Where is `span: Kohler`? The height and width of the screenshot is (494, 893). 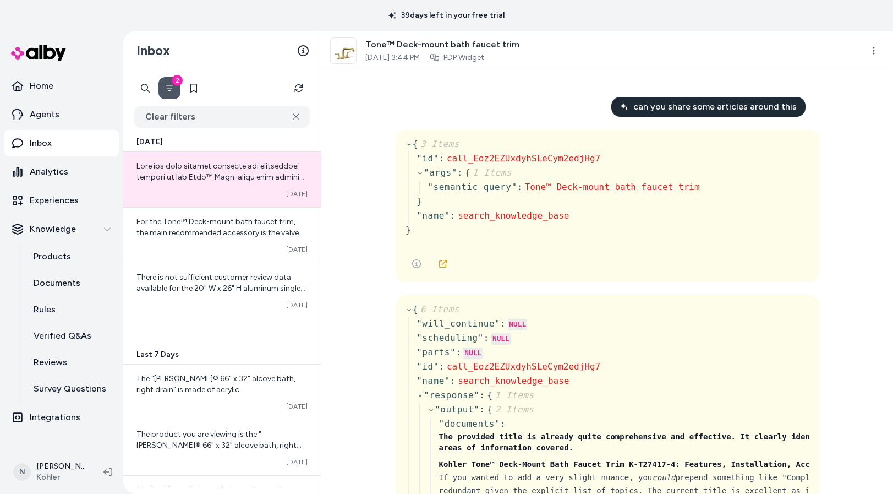 span: Kohler is located at coordinates (61, 477).